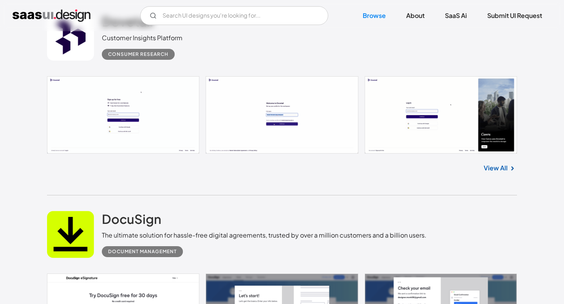 This screenshot has width=564, height=304. What do you see at coordinates (131, 221) in the screenshot?
I see `a: DocuSign` at bounding box center [131, 221].